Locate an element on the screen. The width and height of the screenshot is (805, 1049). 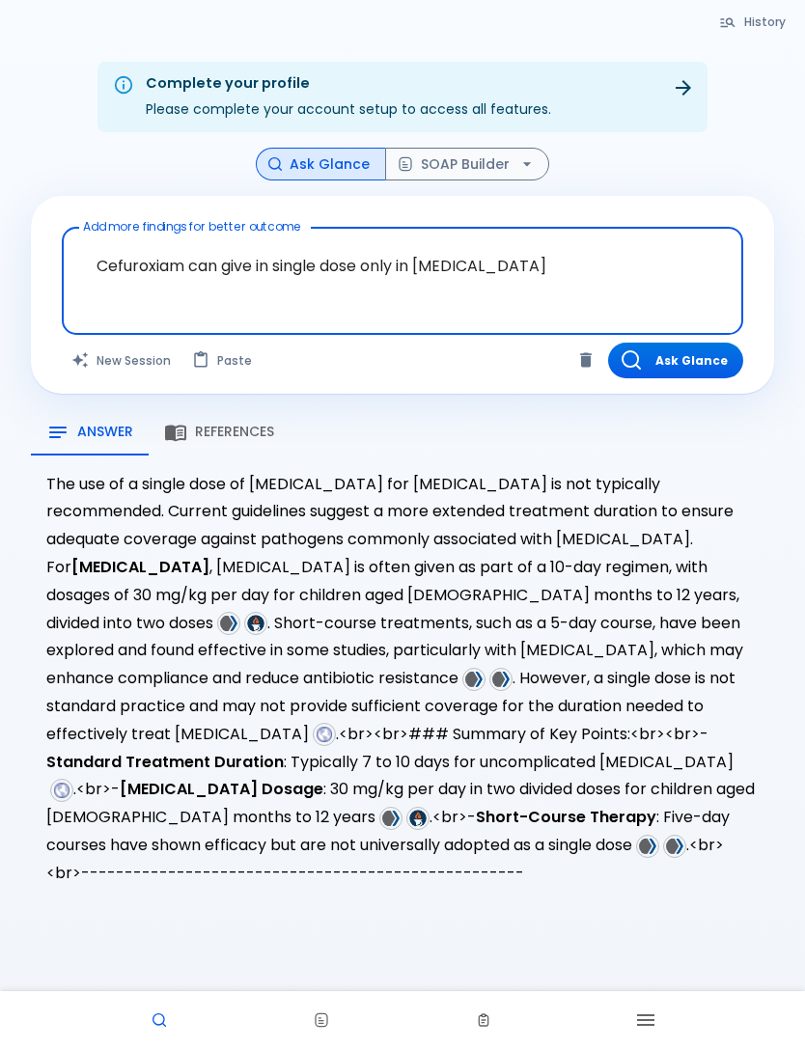
button: Clear is located at coordinates (586, 360).